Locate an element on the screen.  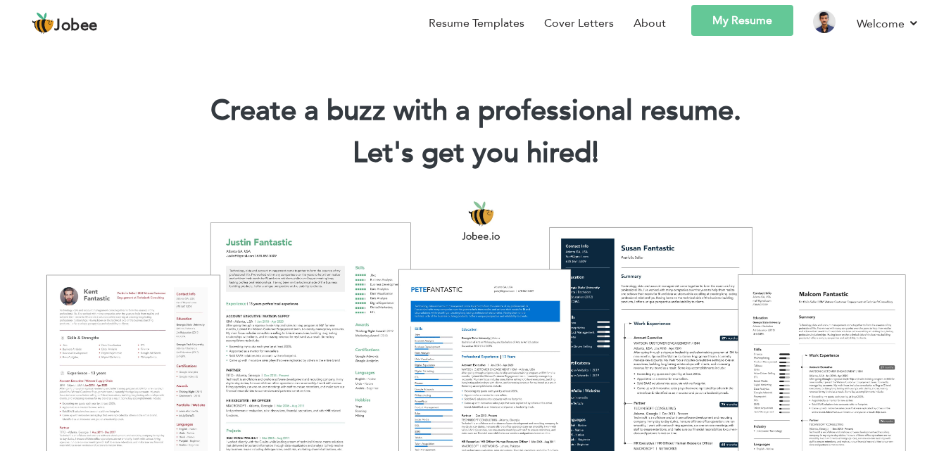
img: Profile Img is located at coordinates (824, 22).